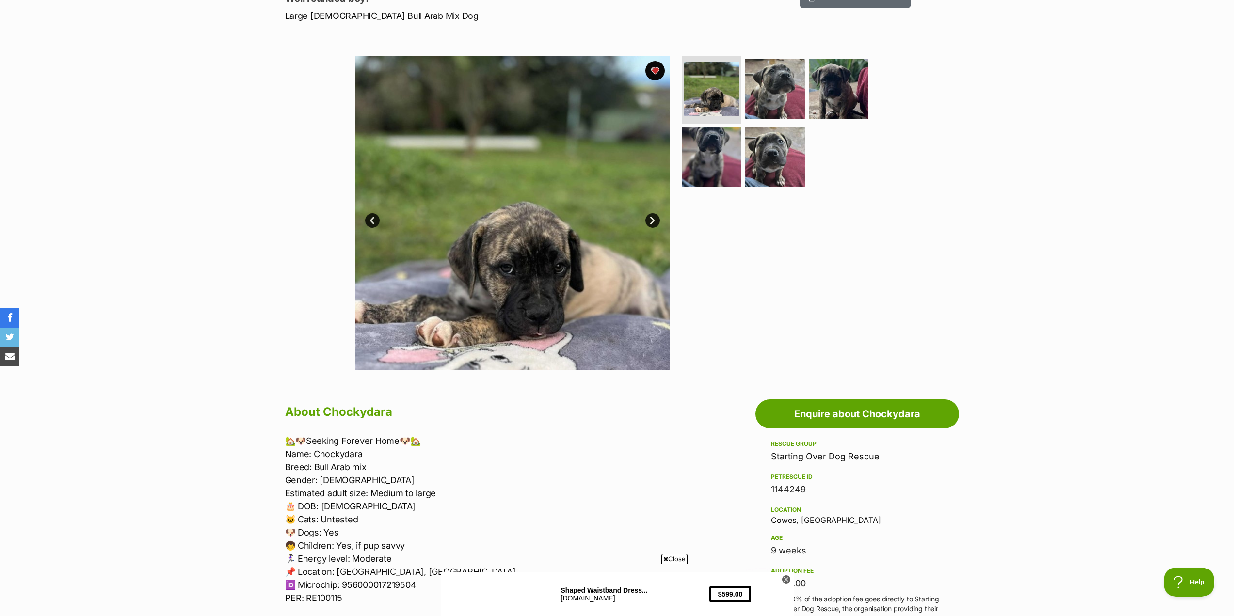 The image size is (1234, 616). What do you see at coordinates (857, 571) in the screenshot?
I see `div: Adoption fee` at bounding box center [857, 571].